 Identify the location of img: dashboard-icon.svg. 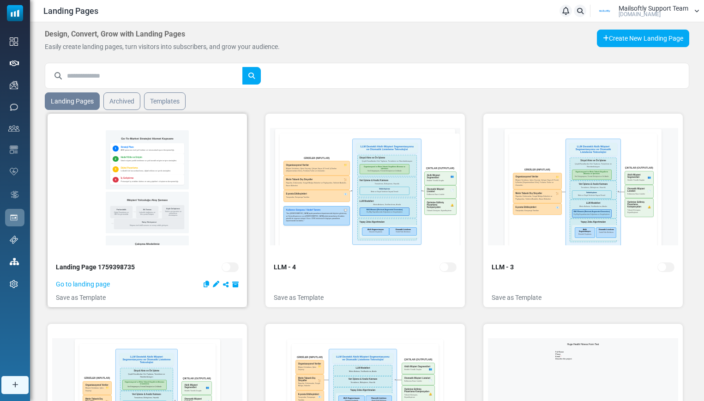
(14, 42).